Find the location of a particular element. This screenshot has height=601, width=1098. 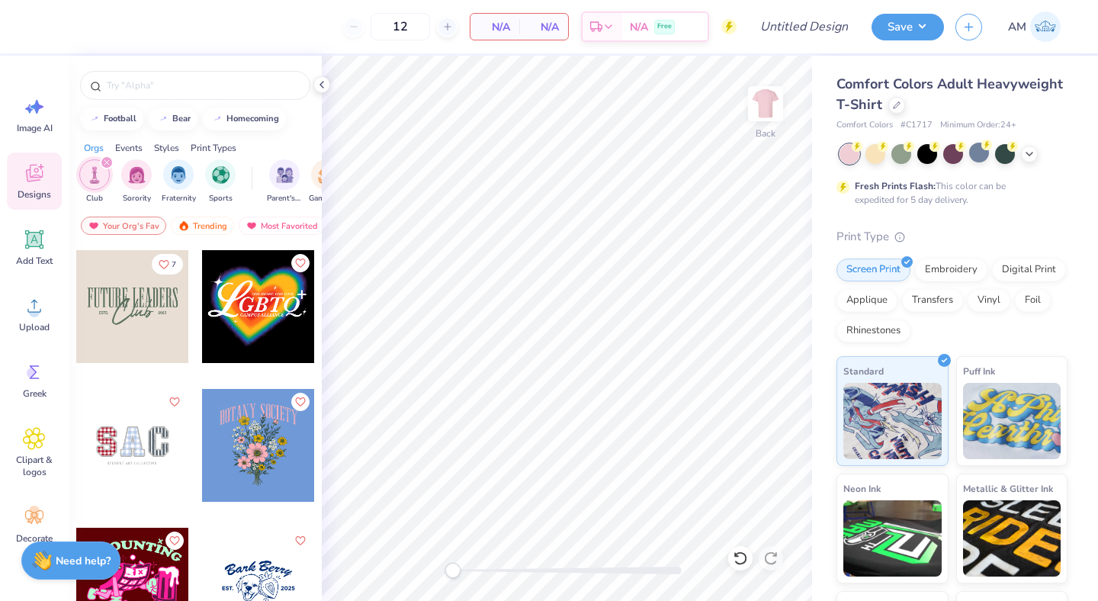

span: Greek is located at coordinates (34, 393).